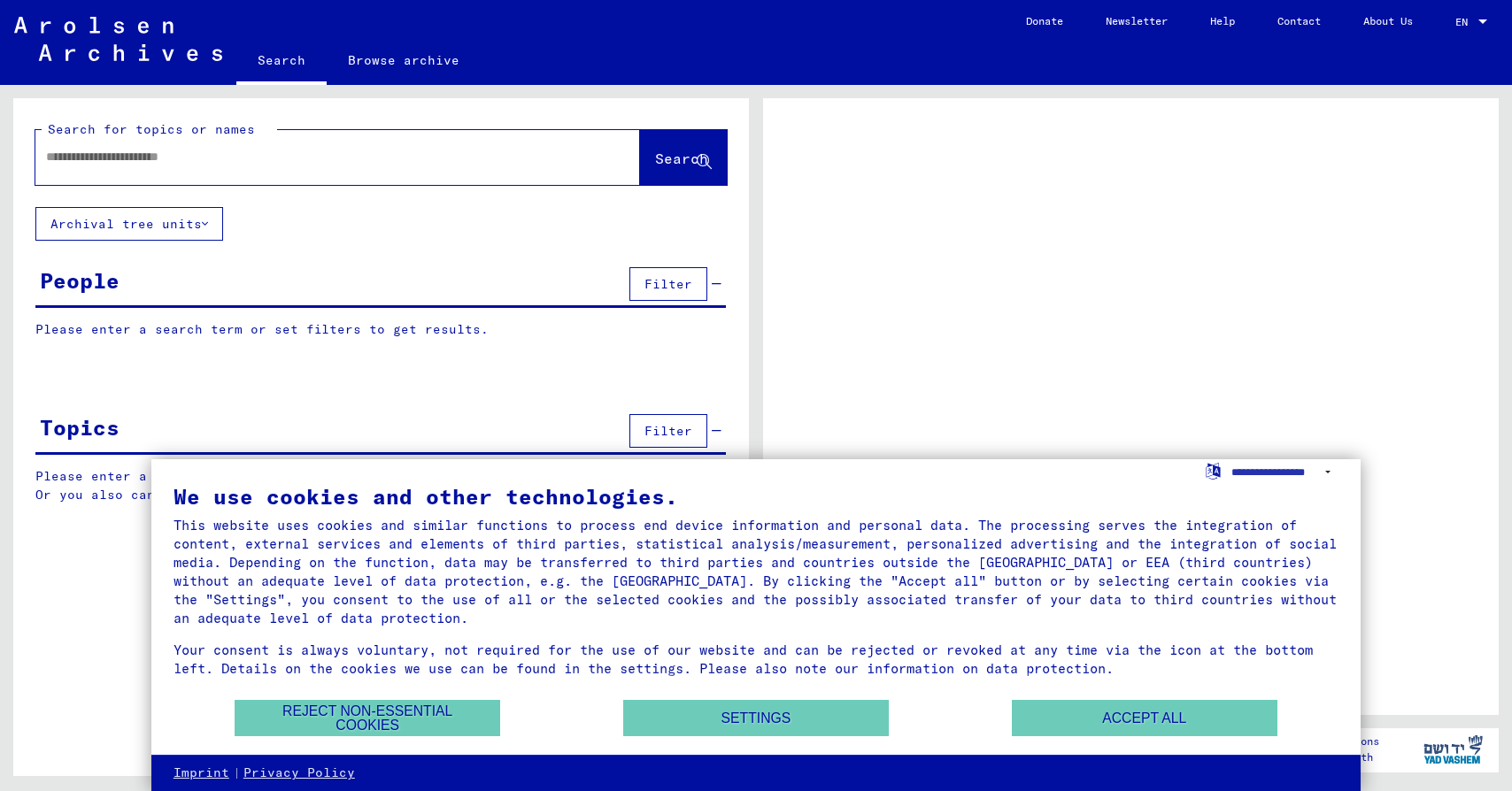  What do you see at coordinates (380, 329) in the screenshot?
I see `p: Please enter a search term or set filters to get results.` at bounding box center [380, 329].